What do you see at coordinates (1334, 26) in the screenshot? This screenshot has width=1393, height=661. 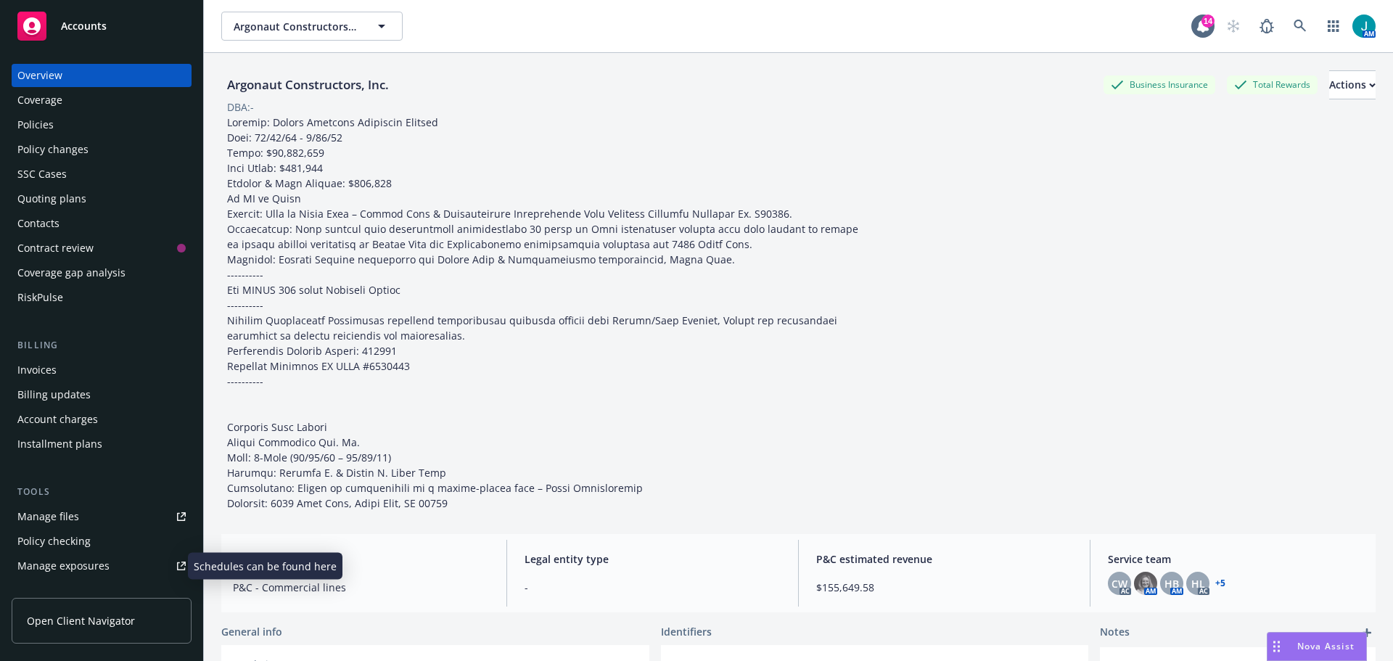 I see `a: Switch app` at bounding box center [1334, 26].